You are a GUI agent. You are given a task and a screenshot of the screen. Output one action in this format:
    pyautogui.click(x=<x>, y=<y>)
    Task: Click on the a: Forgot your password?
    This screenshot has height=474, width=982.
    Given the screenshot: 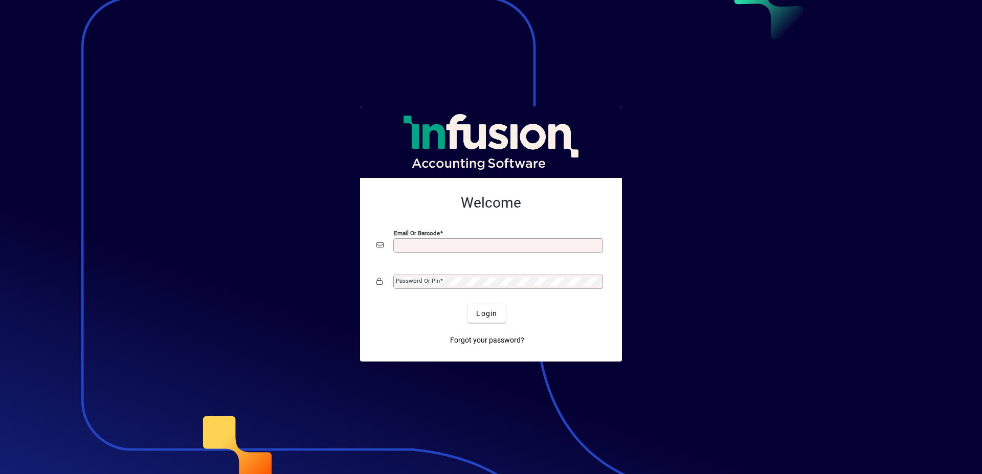 What is the action you would take?
    pyautogui.click(x=487, y=340)
    